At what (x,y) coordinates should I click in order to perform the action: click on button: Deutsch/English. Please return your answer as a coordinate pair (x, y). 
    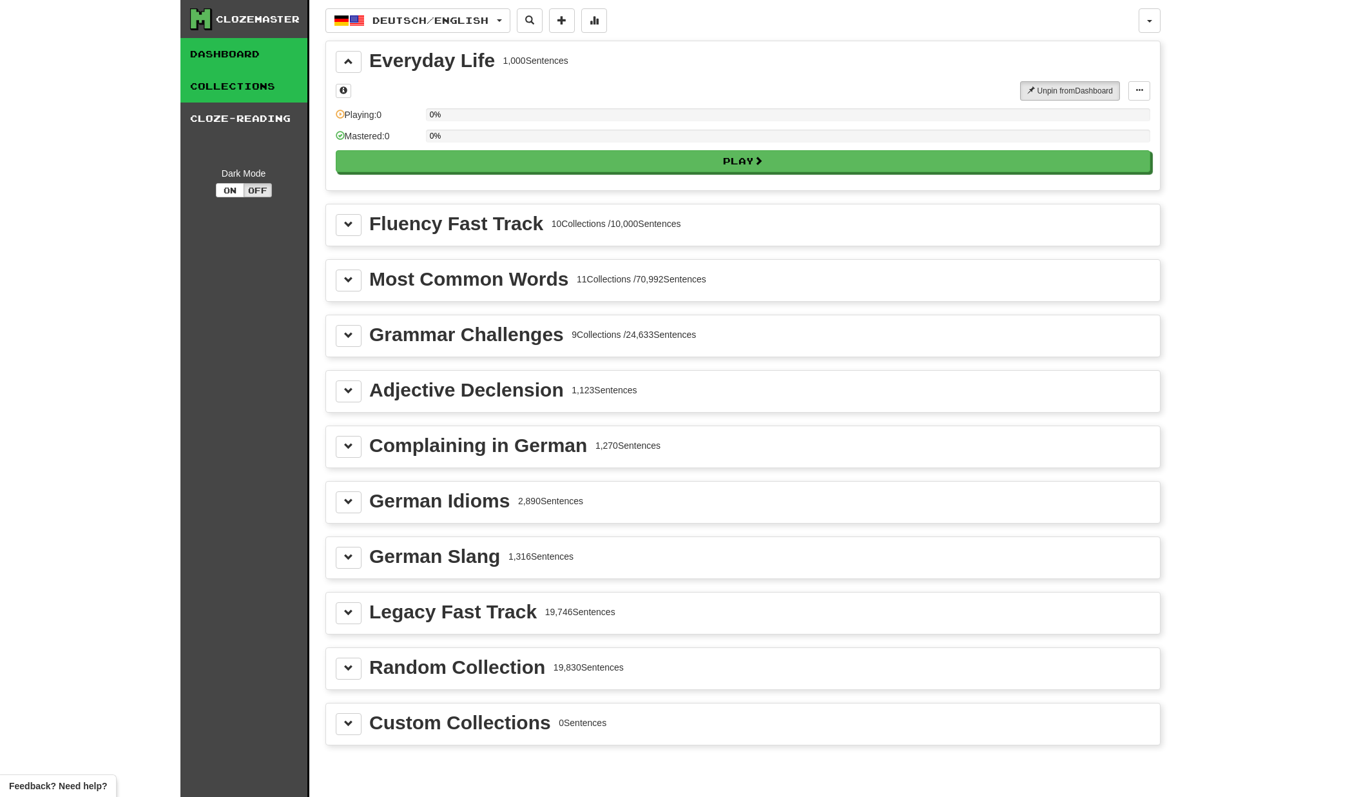
    Looking at the image, I should click on (418, 21).